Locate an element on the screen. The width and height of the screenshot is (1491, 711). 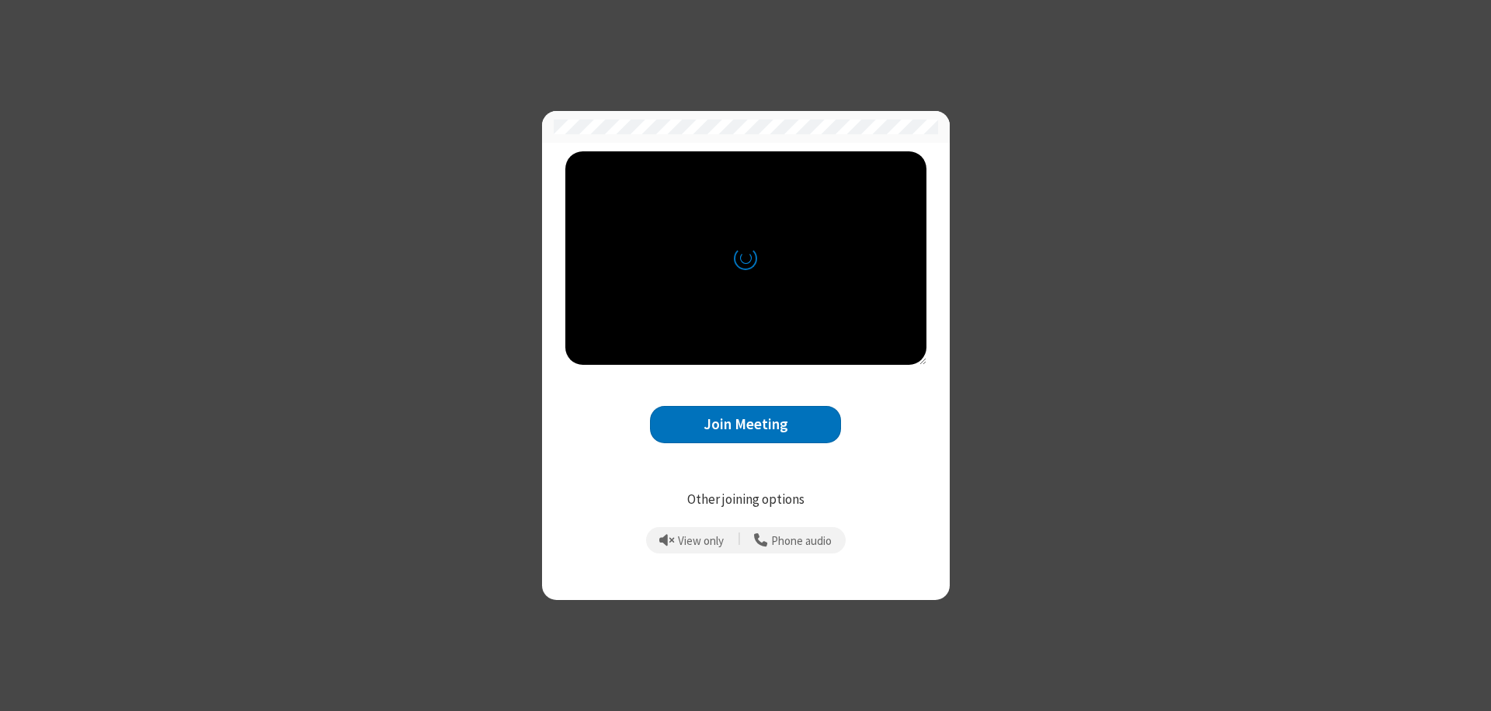
span: Phone audio is located at coordinates (802, 541).